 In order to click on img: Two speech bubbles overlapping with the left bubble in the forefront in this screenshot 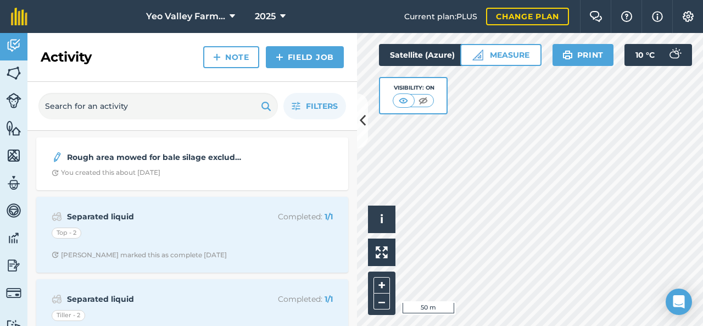, I will do `click(596, 16)`.